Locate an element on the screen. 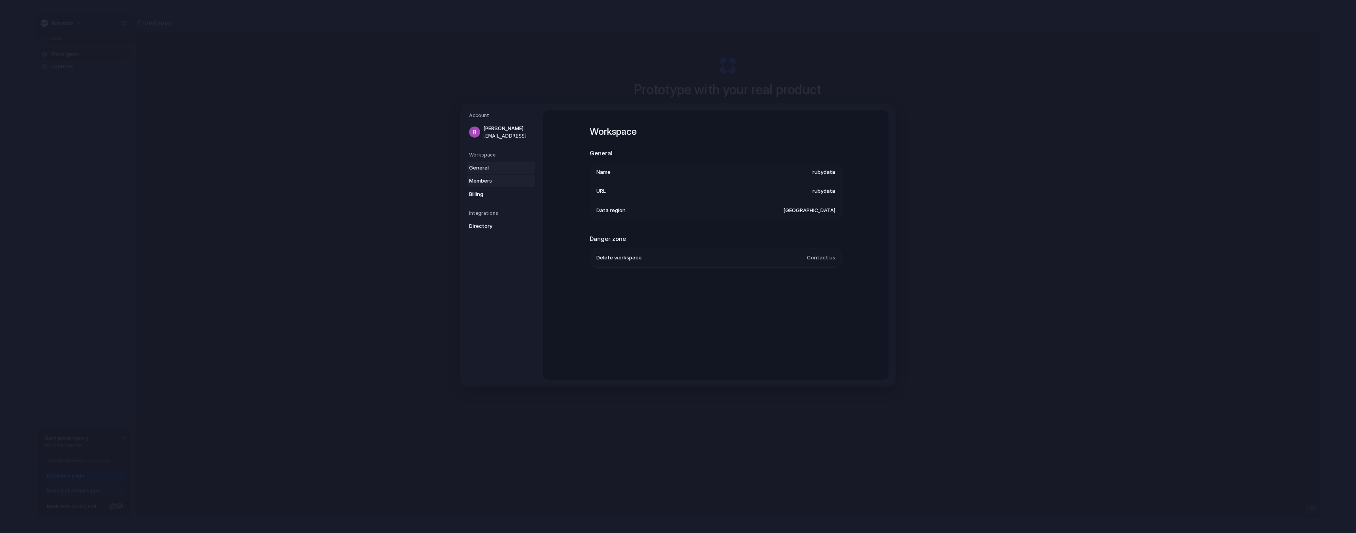 The height and width of the screenshot is (533, 1356). span: Delete workspace is located at coordinates (619, 258).